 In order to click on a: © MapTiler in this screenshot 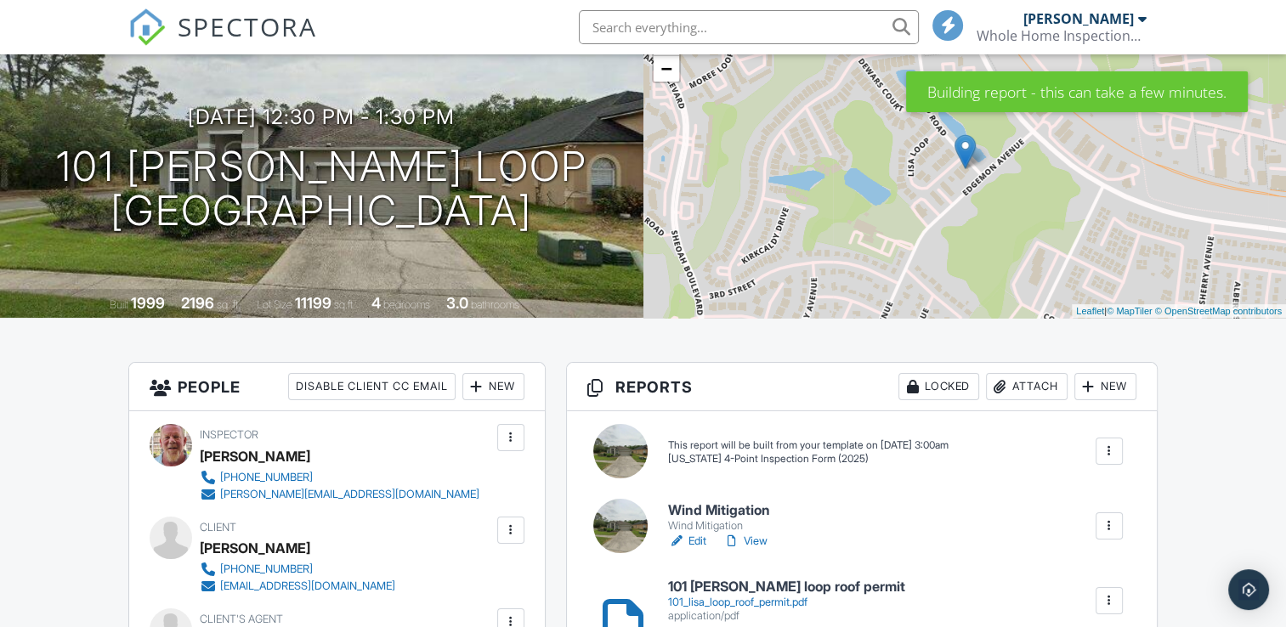, I will do `click(1129, 311)`.